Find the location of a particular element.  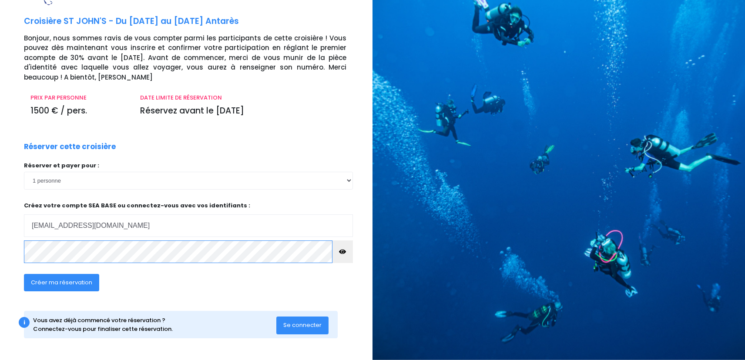

button: Se connecter is located at coordinates (302, 326).